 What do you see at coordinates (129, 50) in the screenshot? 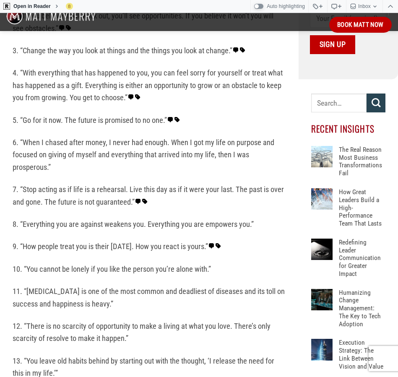
I see `rw-highlight: 3. “Change the way you look at things and the things you look at change.”` at bounding box center [129, 50].